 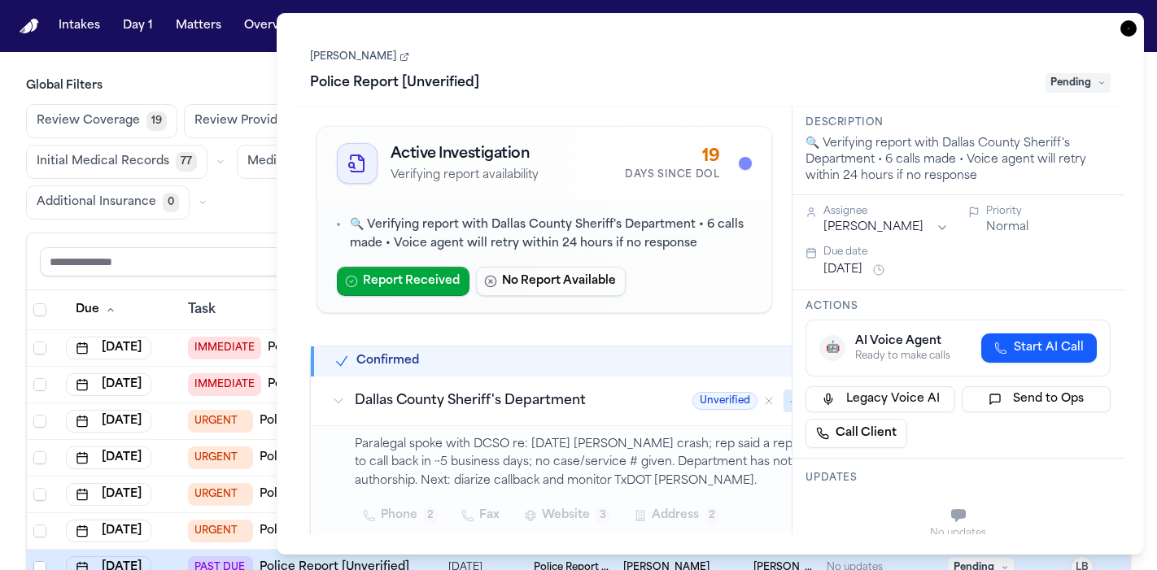 I want to click on button: Send to Ops, so click(x=1036, y=400).